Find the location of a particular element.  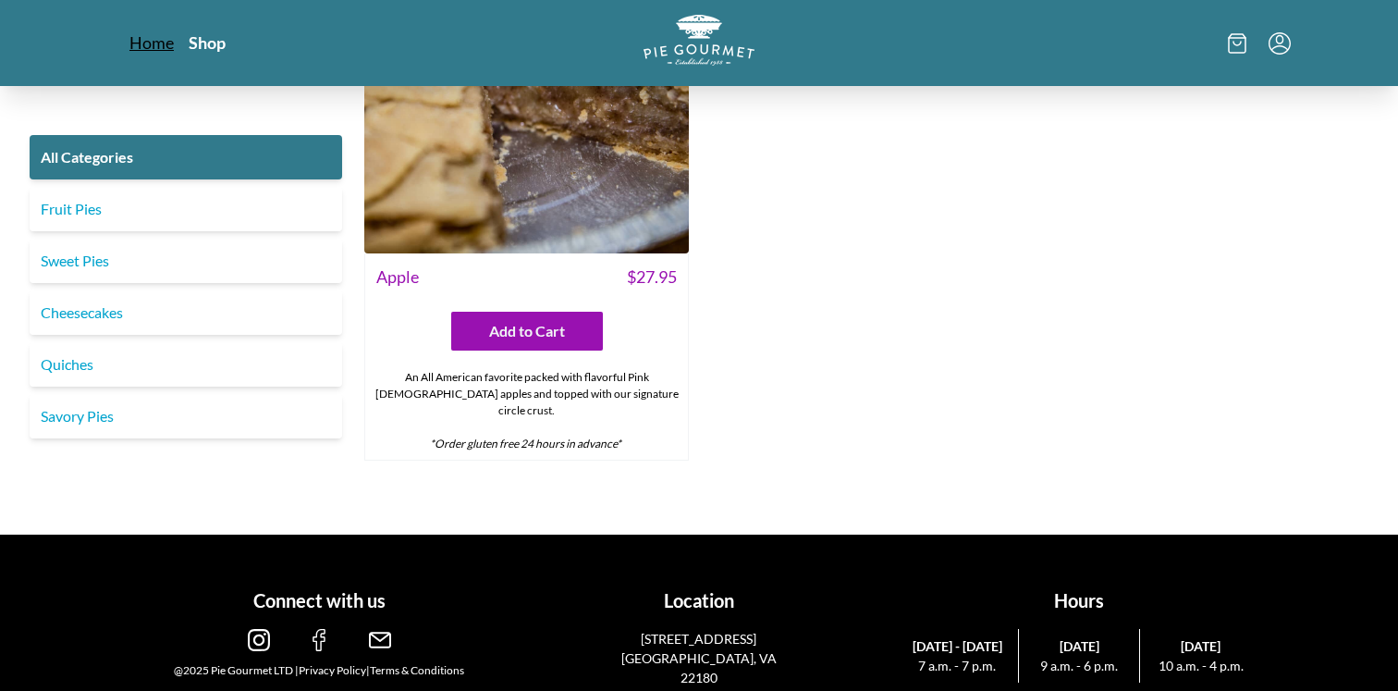

em: *Order gluten free 24 hours in advance* is located at coordinates (525, 443).